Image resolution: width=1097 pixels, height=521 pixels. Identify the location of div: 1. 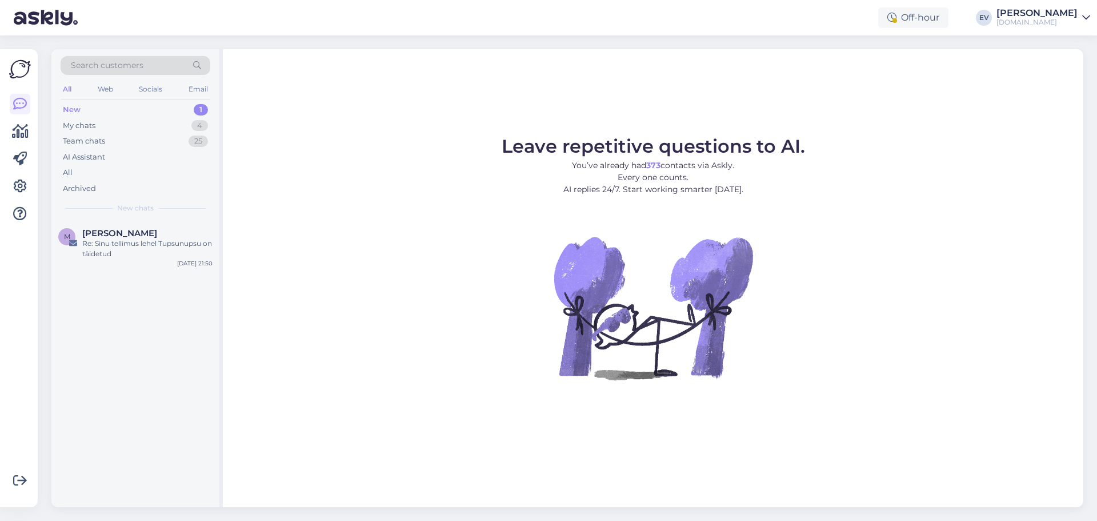
(201, 110).